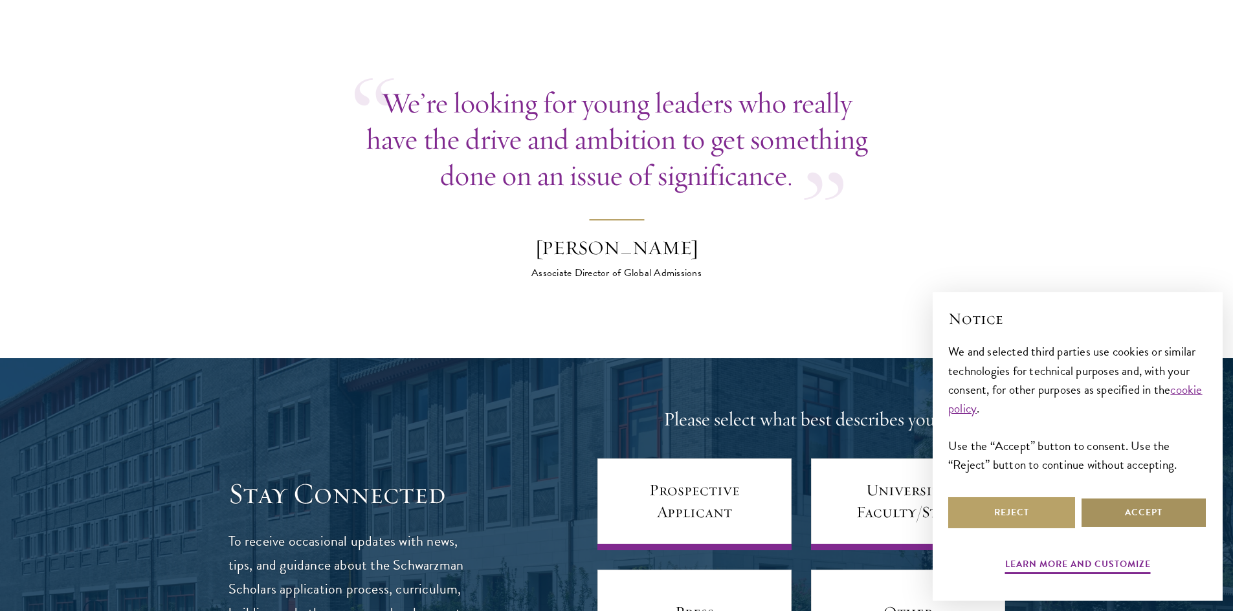  I want to click on div: Associate Director of Global Admissions, so click(617, 273).